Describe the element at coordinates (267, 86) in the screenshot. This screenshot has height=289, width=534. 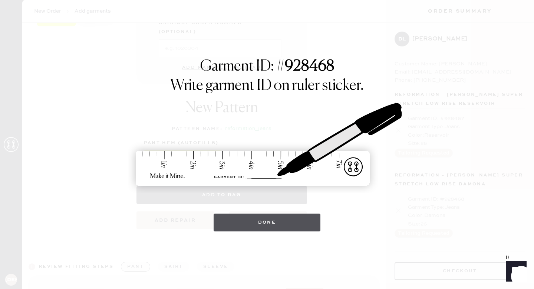
I see `h1: Write garment ID on ruler sticker.` at that location.